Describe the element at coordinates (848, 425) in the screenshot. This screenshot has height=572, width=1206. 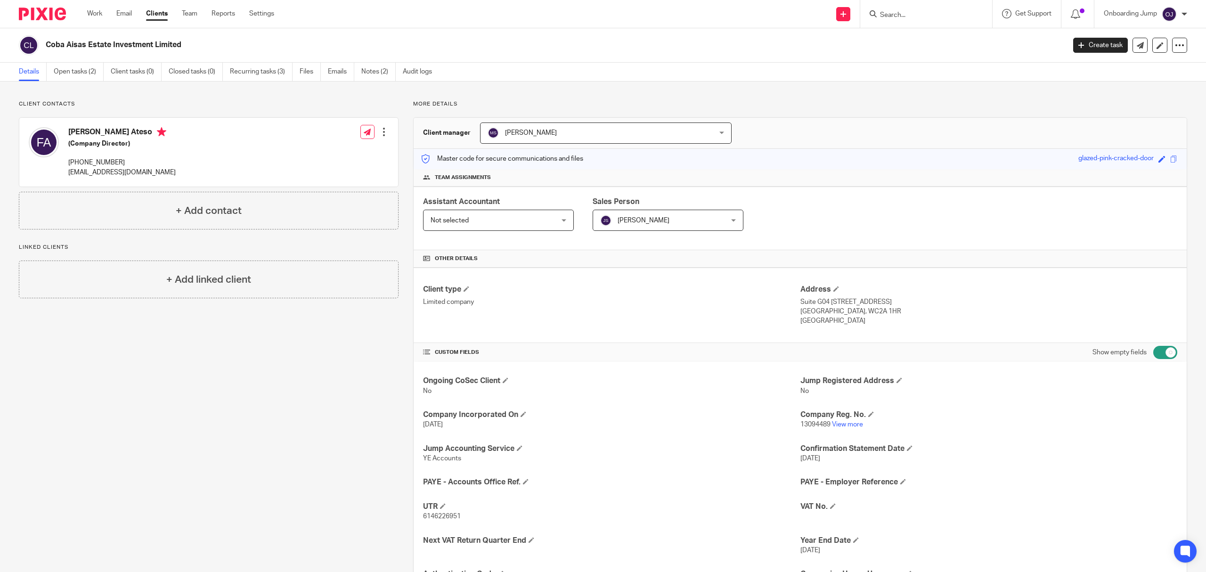
I see `a: View more` at that location.